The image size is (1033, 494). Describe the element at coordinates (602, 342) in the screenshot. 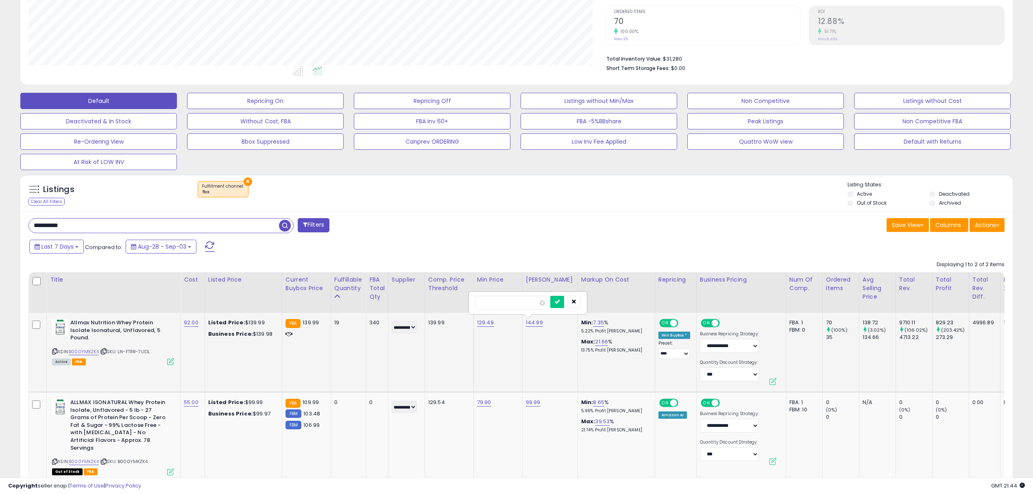

I see `a: 21.66` at that location.